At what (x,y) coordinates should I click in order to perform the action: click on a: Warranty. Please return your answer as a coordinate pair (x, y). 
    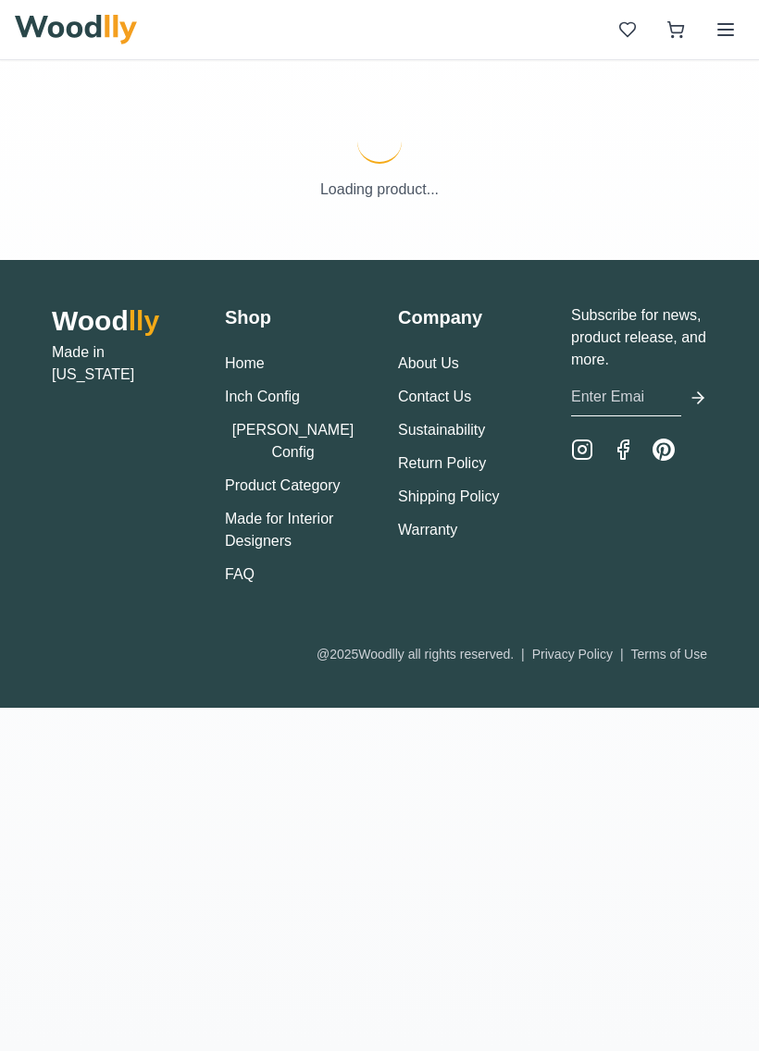
    Looking at the image, I should click on (428, 529).